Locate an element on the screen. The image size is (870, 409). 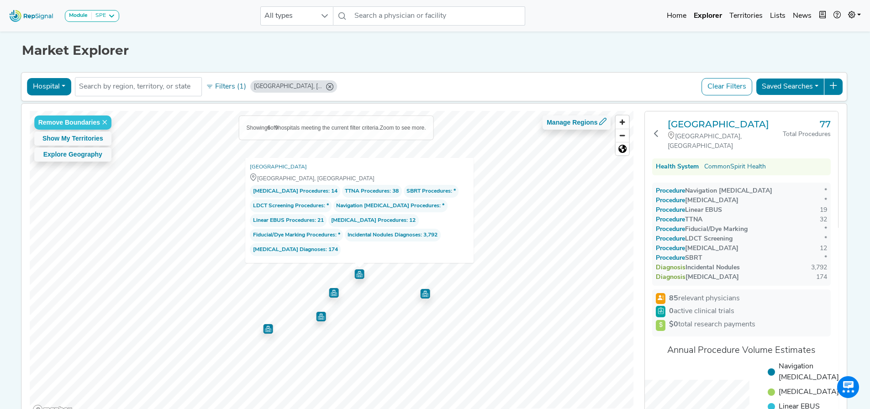
div: Incidental Nodules is located at coordinates (697, 267).